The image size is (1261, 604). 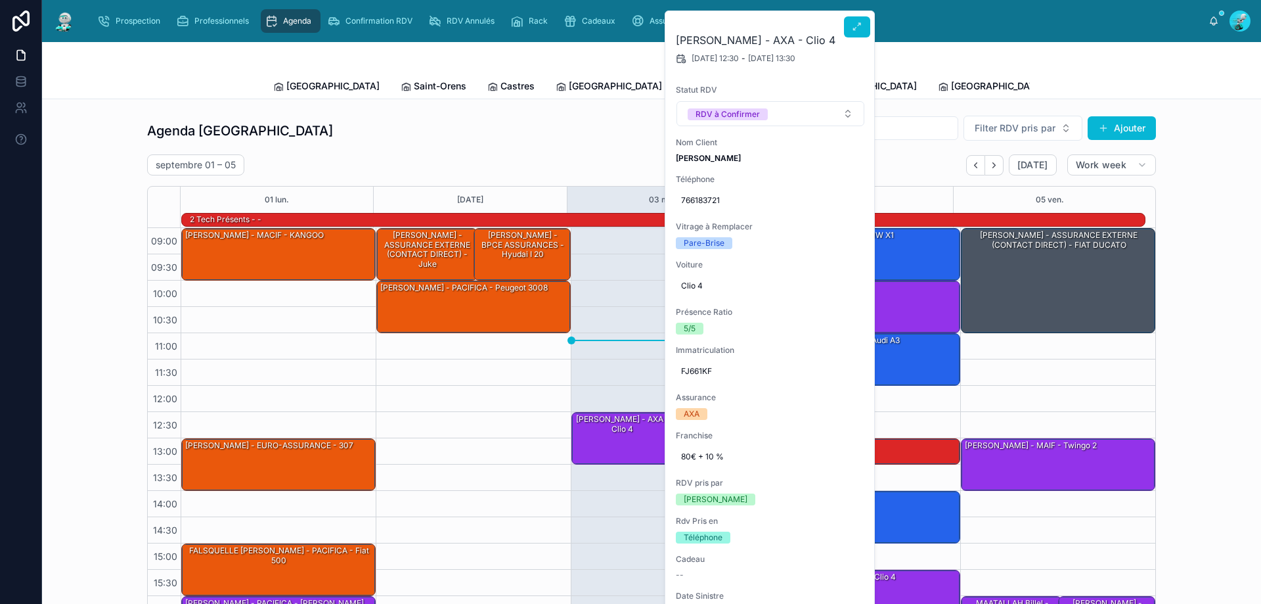 I want to click on a: NE PAS TOUCHER, so click(x=780, y=21).